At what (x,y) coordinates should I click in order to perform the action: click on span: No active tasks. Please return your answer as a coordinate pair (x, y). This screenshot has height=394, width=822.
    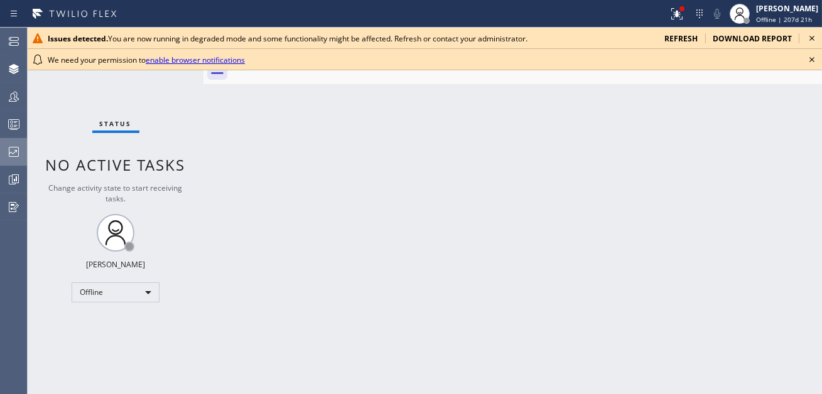
    Looking at the image, I should click on (116, 165).